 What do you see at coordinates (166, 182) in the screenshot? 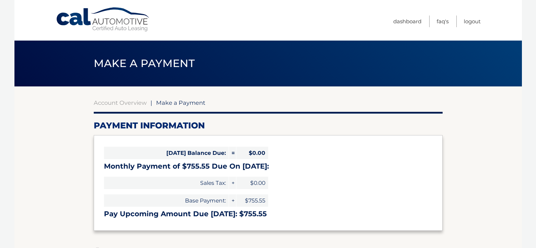
I see `span: Sales Tax:` at bounding box center [166, 182].